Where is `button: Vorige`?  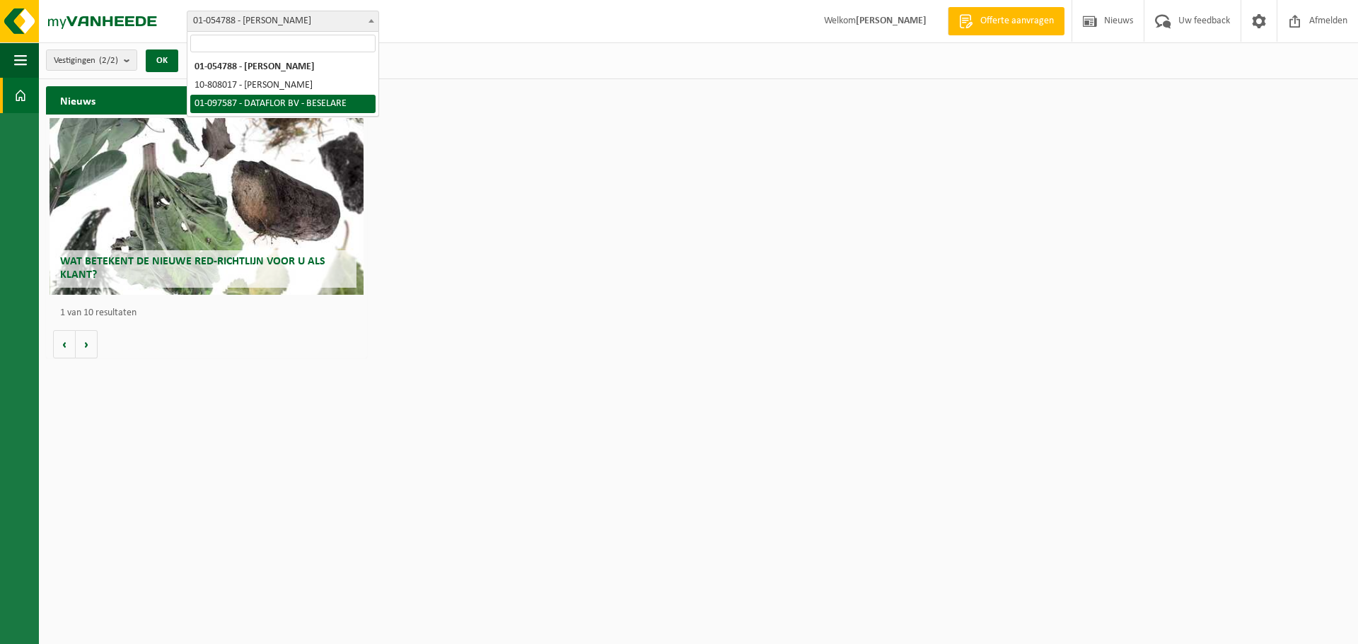
button: Vorige is located at coordinates (64, 344).